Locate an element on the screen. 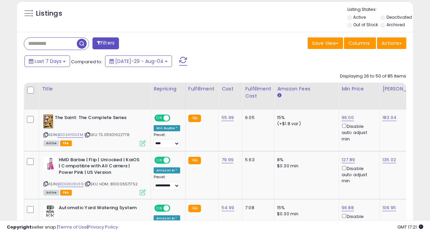 The height and width of the screenshot is (234, 430). span: 2025-08-12 17:21 GMT is located at coordinates (410, 226).